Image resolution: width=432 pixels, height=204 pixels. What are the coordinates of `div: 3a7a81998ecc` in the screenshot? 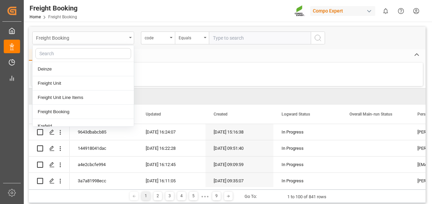 It's located at (104, 181).